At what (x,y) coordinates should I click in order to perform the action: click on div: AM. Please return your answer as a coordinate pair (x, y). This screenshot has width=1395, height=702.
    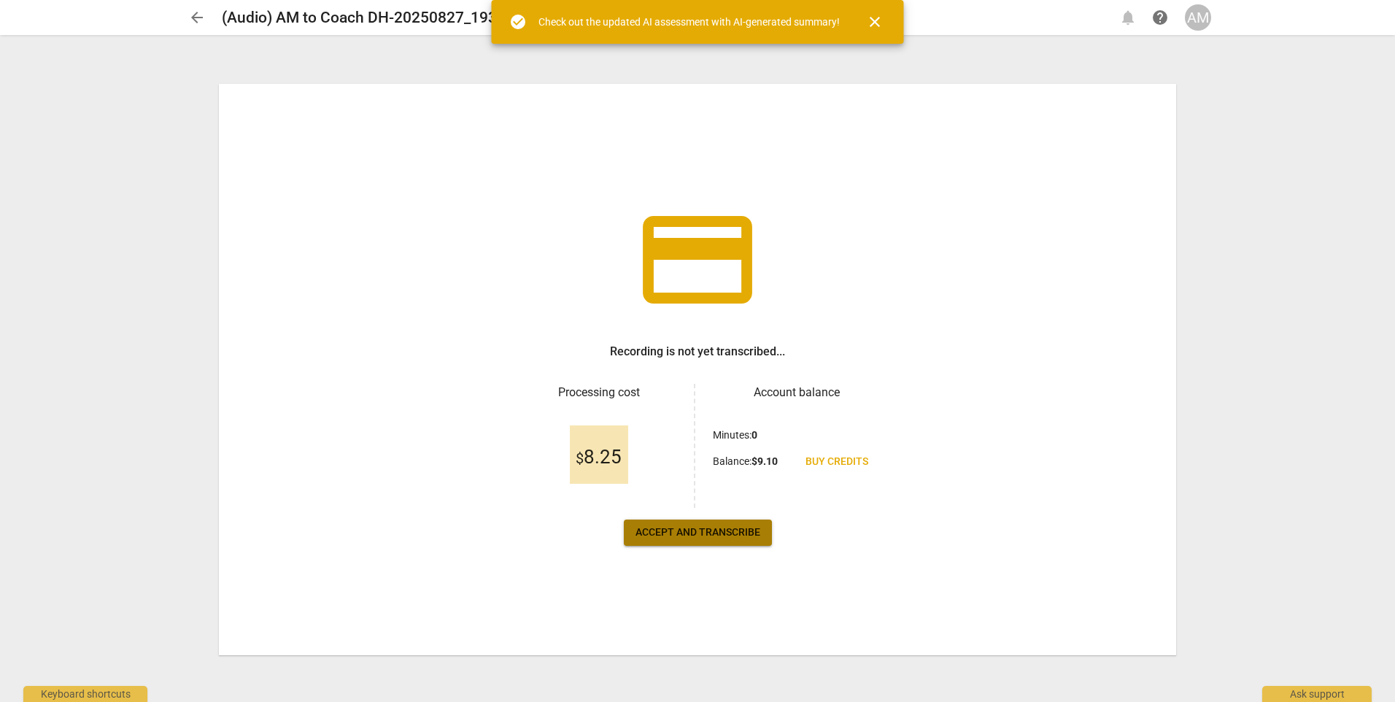
    Looking at the image, I should click on (1198, 18).